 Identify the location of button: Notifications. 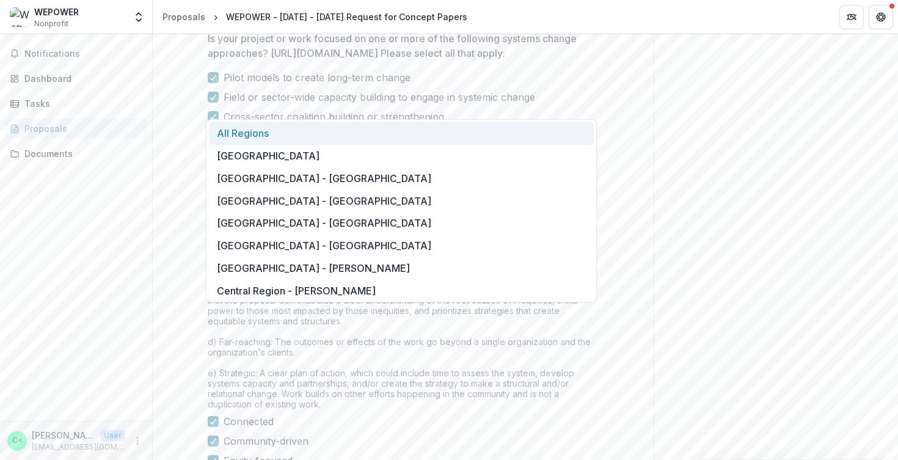
(76, 54).